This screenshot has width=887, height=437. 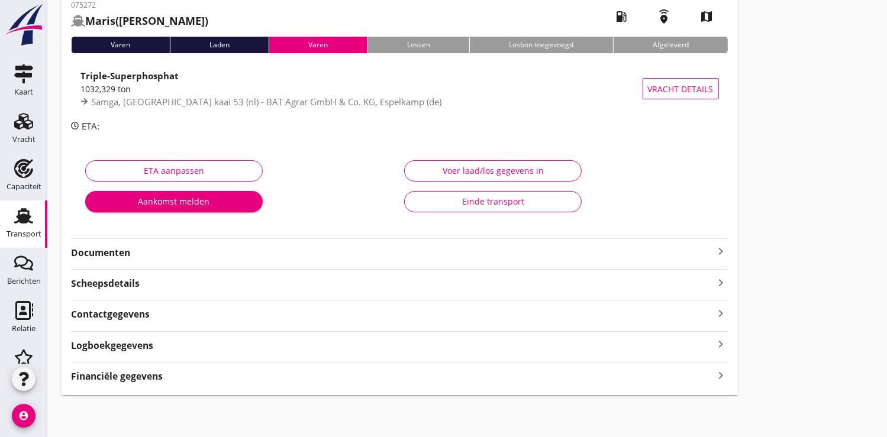 What do you see at coordinates (112, 346) in the screenshot?
I see `strong: Logboekgegevens` at bounding box center [112, 346].